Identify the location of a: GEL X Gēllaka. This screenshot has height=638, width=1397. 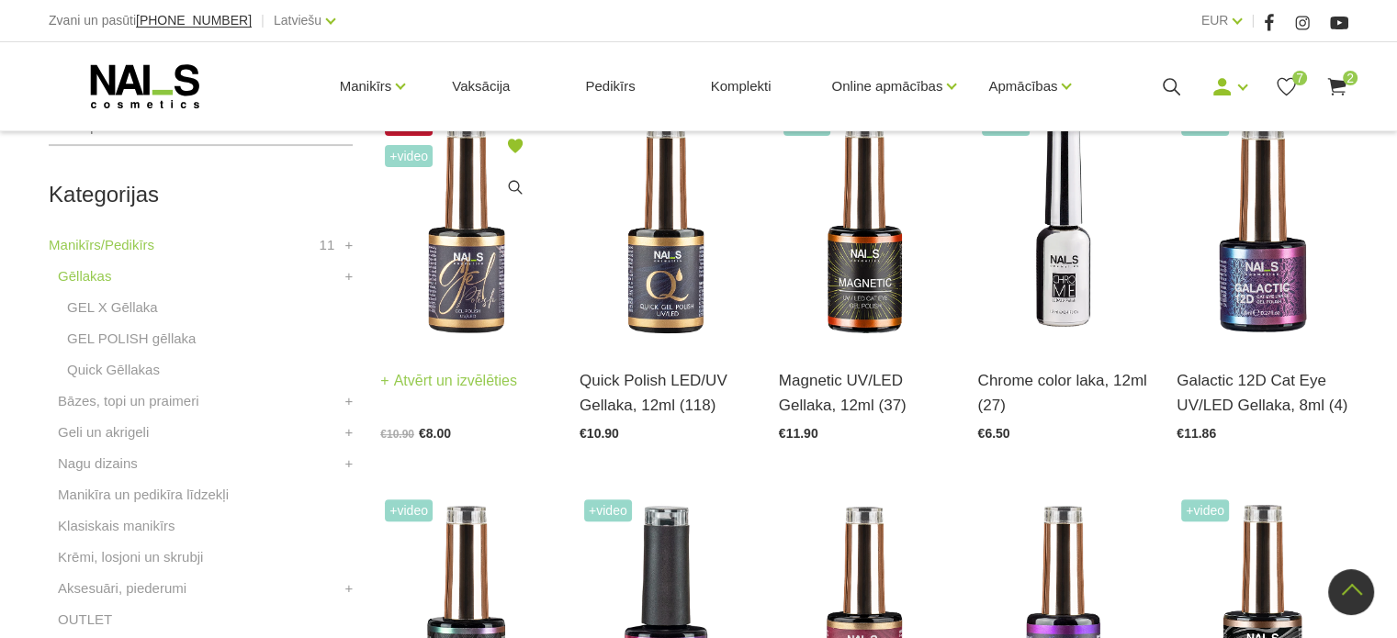
(112, 308).